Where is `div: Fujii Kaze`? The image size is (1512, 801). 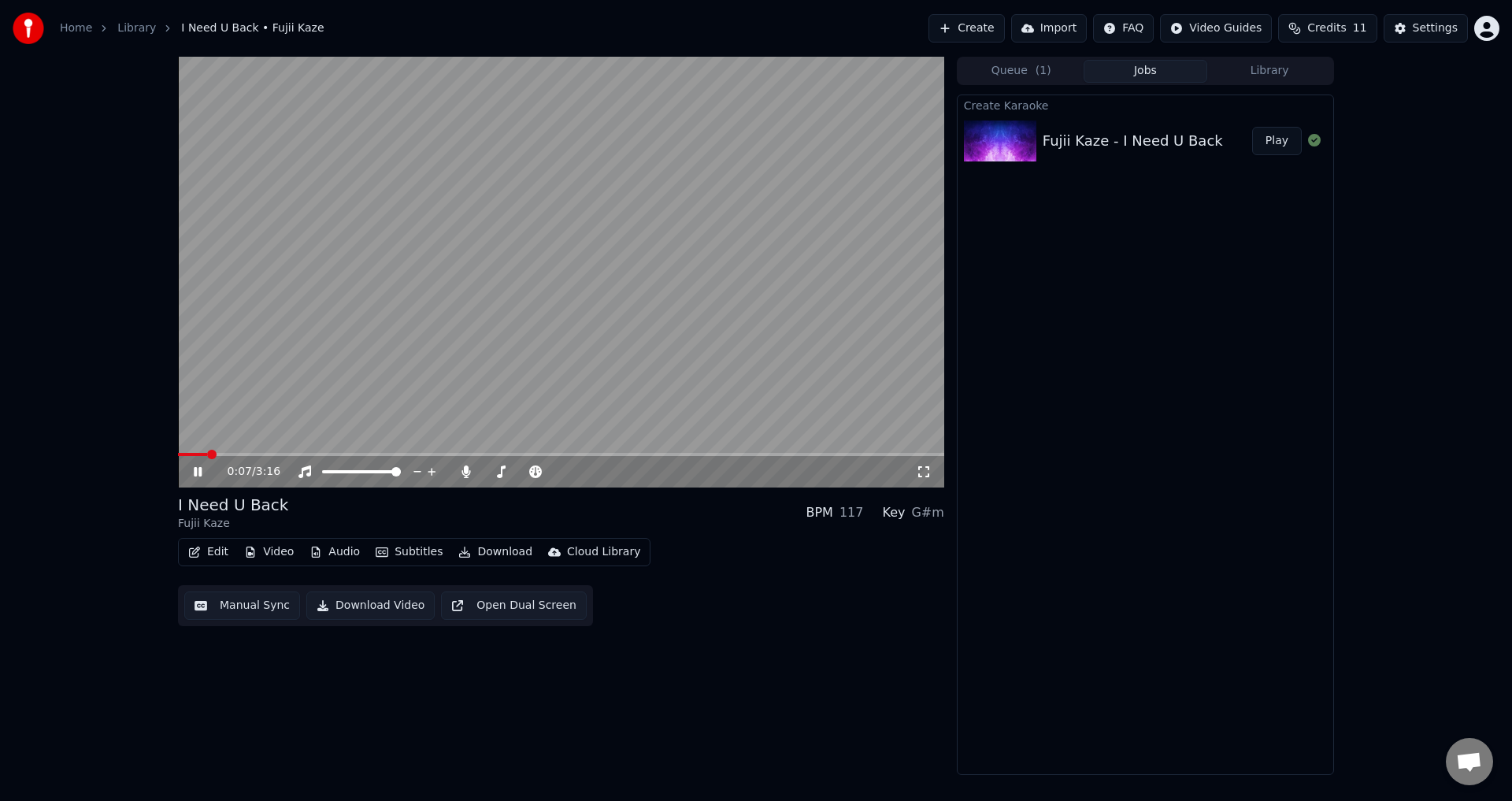
div: Fujii Kaze is located at coordinates (233, 524).